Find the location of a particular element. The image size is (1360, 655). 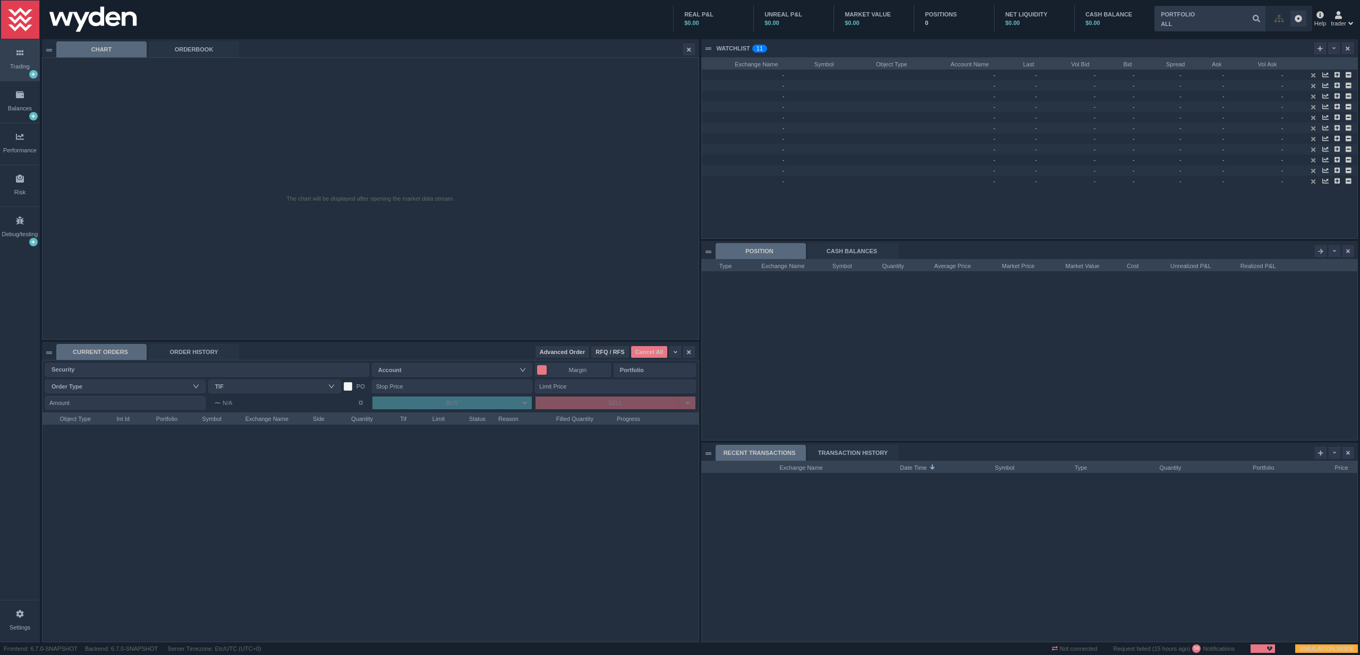

button: BUY is located at coordinates (445, 403).